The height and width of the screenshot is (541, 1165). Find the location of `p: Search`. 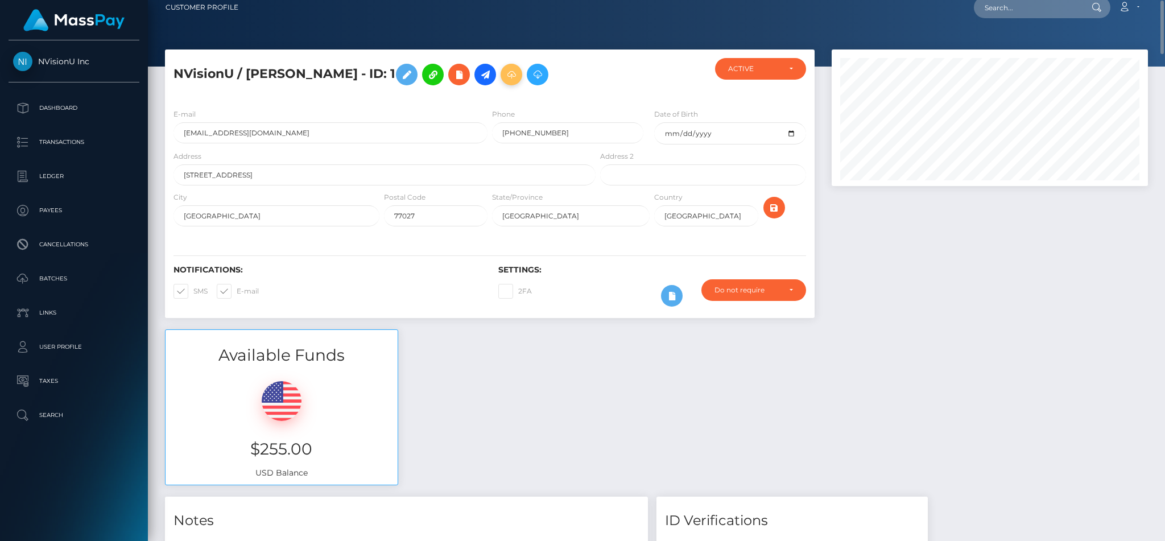

p: Search is located at coordinates (74, 415).